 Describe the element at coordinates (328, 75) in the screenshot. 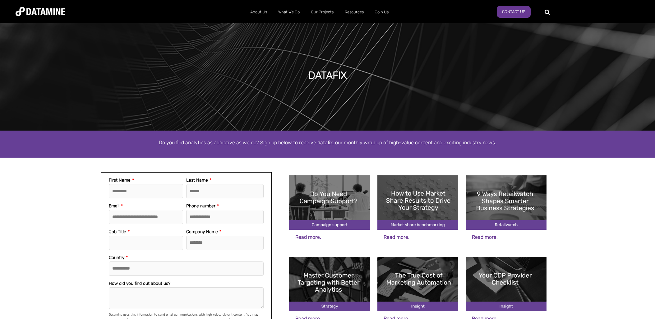

I see `h1: DATAFIX` at that location.